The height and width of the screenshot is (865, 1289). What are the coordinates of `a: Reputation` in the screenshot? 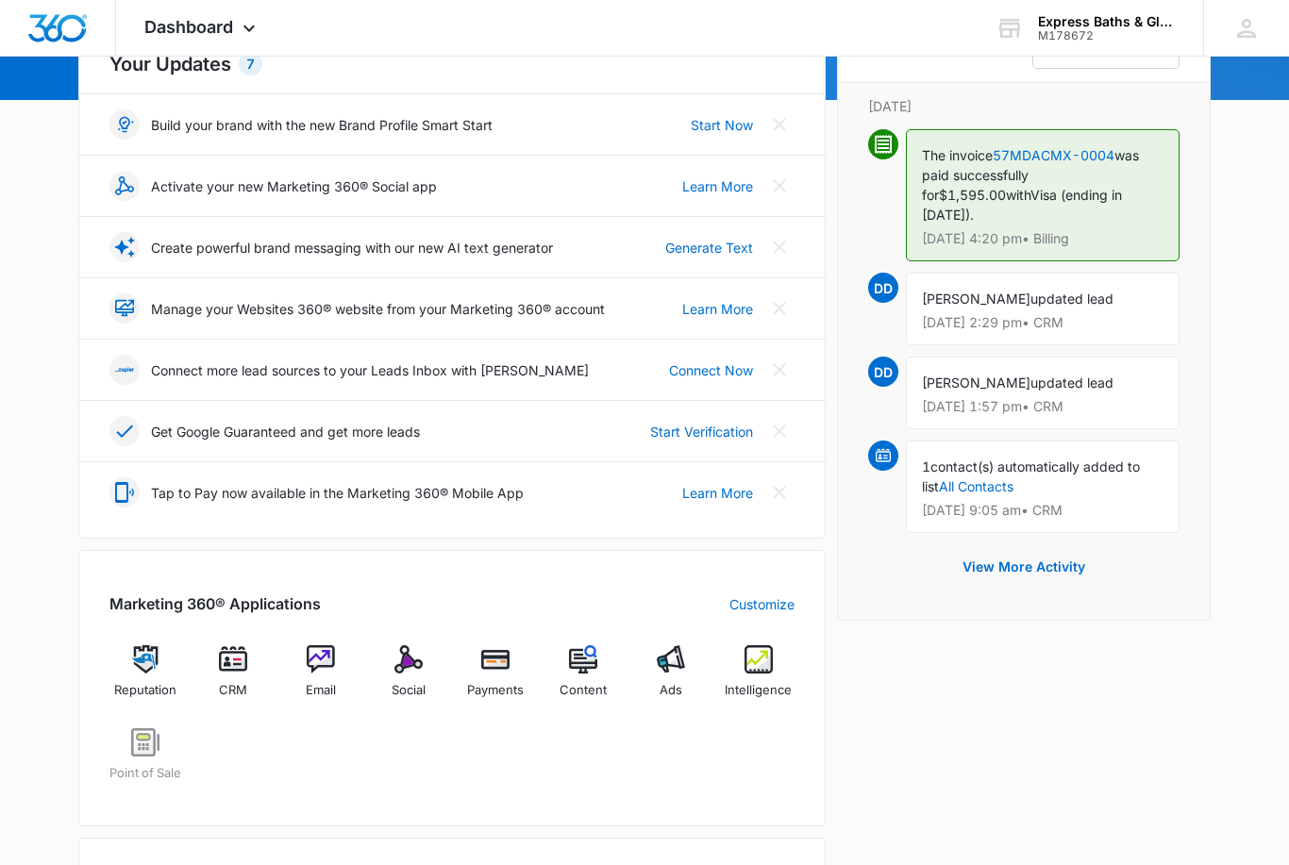 It's located at (145, 679).